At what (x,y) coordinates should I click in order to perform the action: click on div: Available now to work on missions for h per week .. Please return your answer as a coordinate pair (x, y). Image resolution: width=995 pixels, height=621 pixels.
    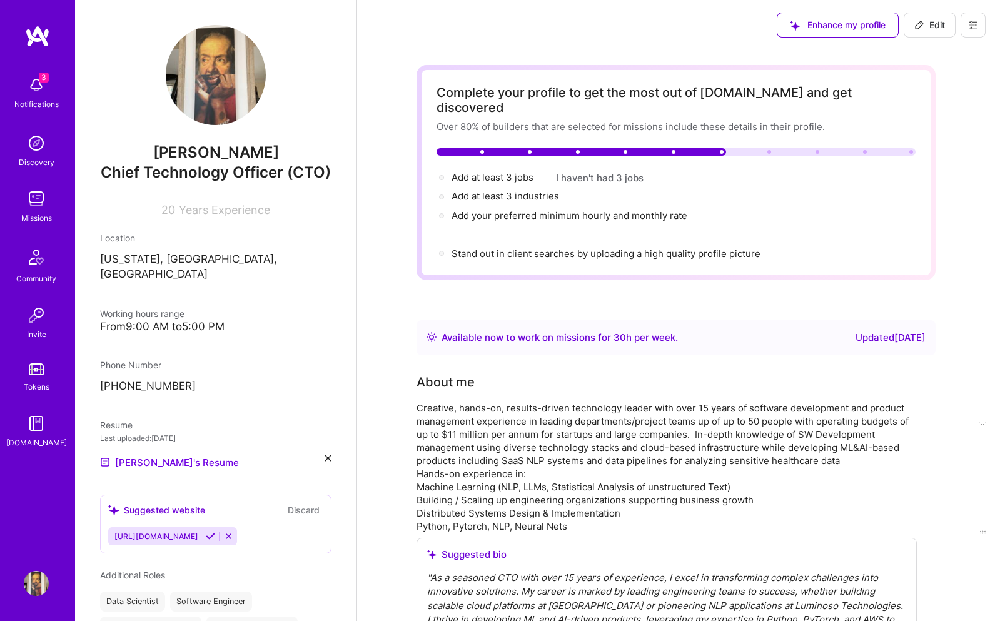
    Looking at the image, I should click on (560, 338).